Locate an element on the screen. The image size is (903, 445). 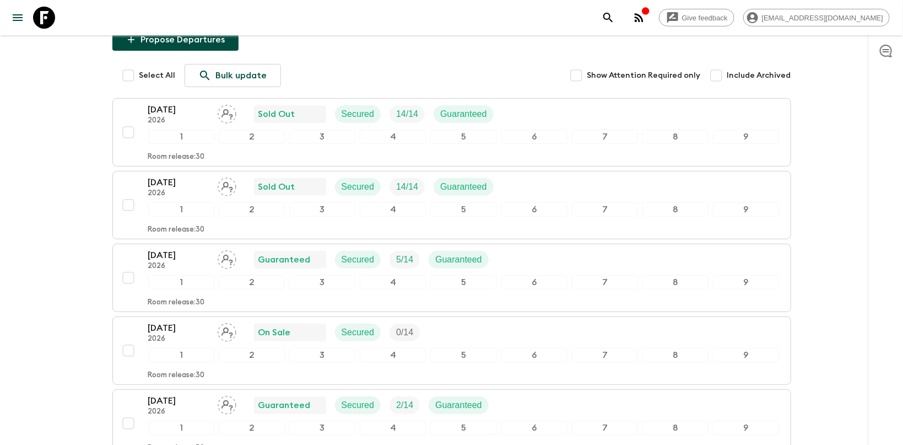
button: menu is located at coordinates (18, 18).